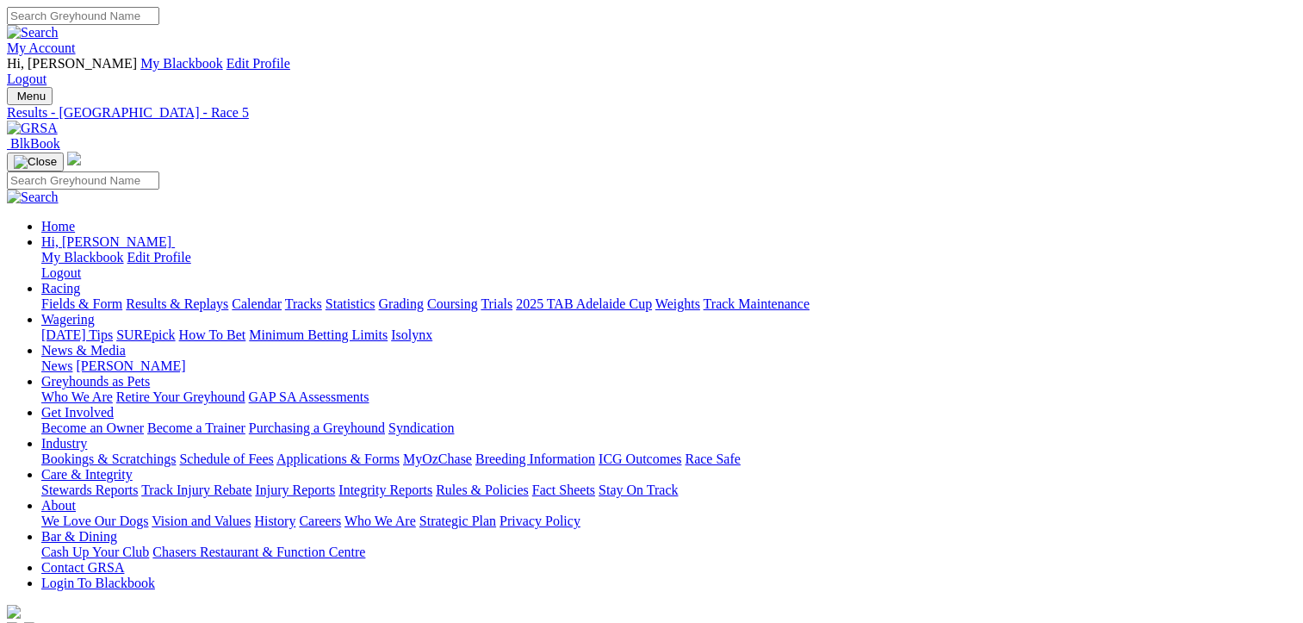  I want to click on a: 2025 TAB Adelaide Cup, so click(584, 303).